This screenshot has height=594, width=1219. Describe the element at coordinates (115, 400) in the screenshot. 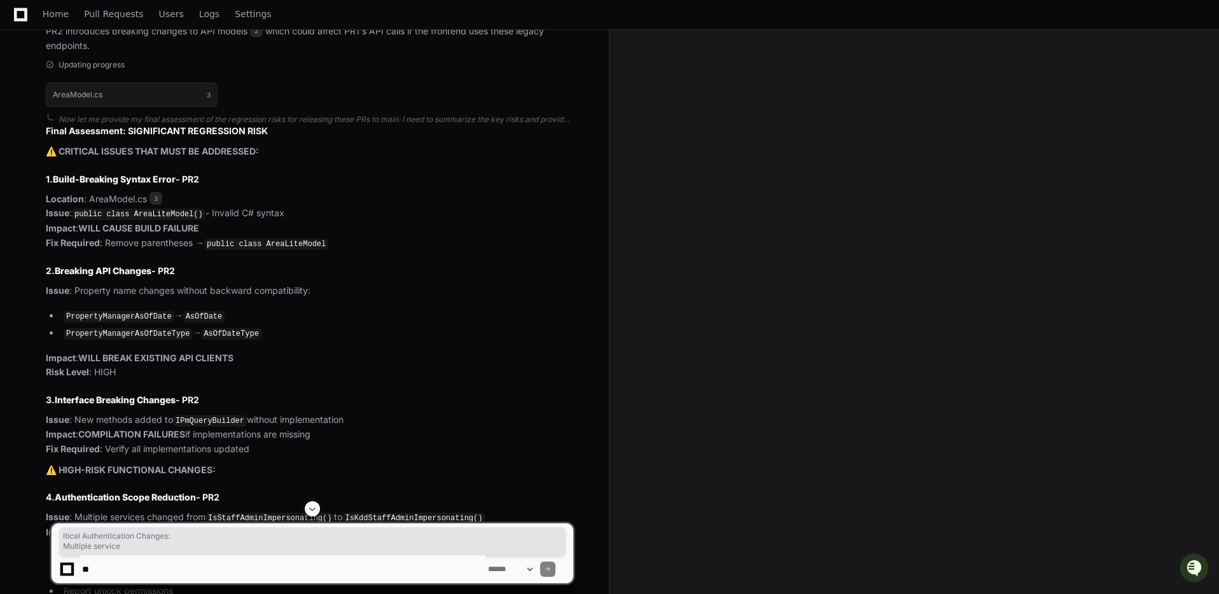

I see `strong: Interface Breaking Changes` at that location.